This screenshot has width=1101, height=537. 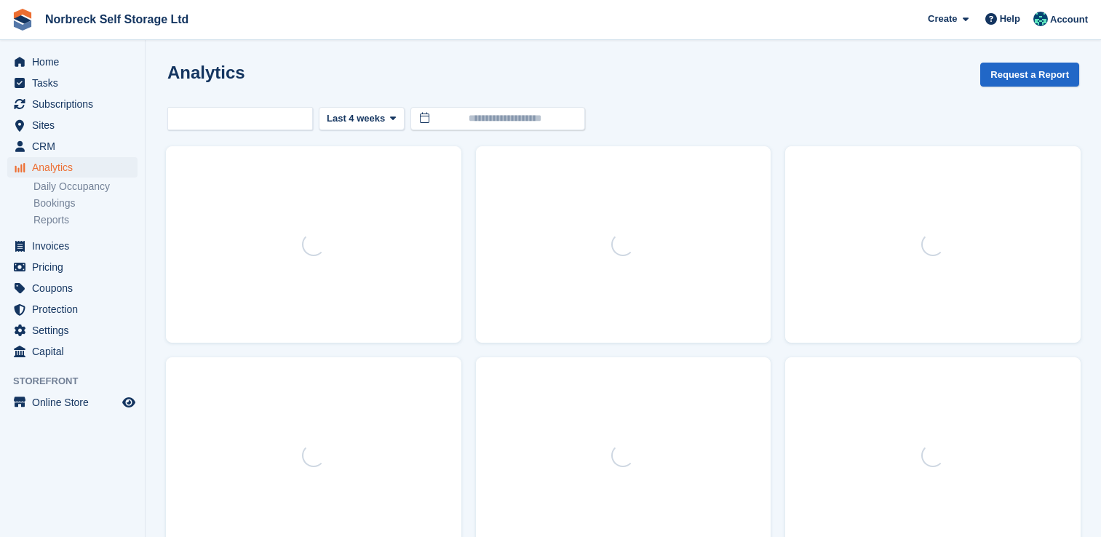 I want to click on span: Analytics, so click(x=76, y=167).